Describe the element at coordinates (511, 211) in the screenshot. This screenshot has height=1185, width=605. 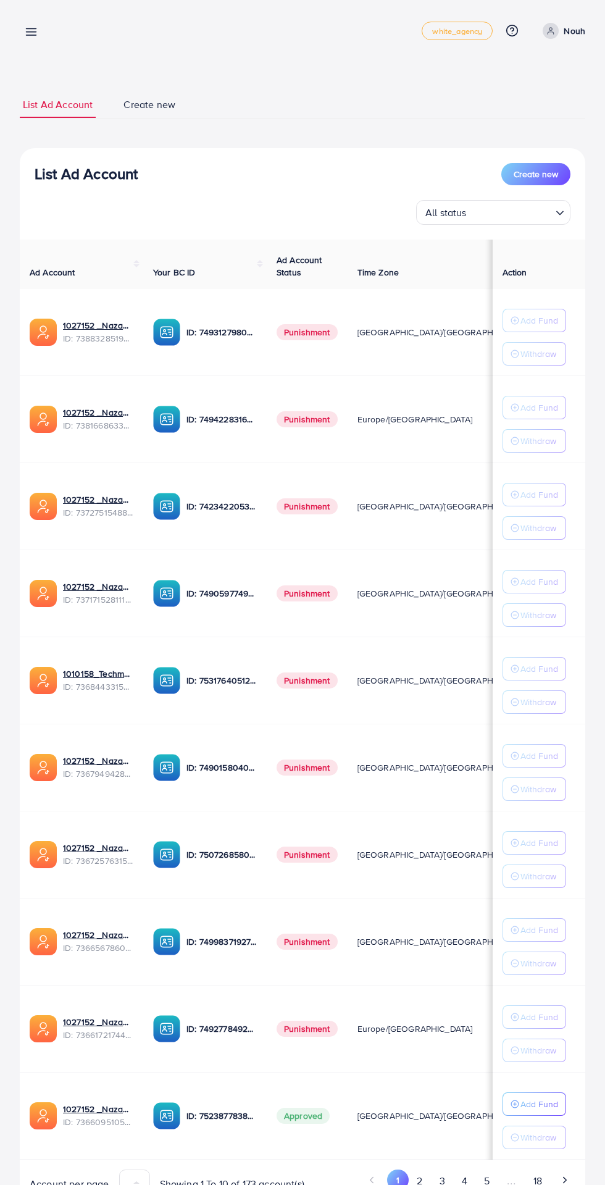
I see `input: Search for option` at that location.